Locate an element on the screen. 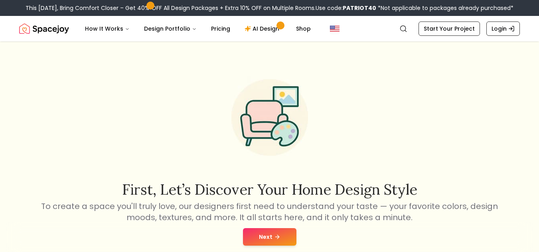 Image resolution: width=539 pixels, height=252 pixels. button: Next is located at coordinates (270, 237).